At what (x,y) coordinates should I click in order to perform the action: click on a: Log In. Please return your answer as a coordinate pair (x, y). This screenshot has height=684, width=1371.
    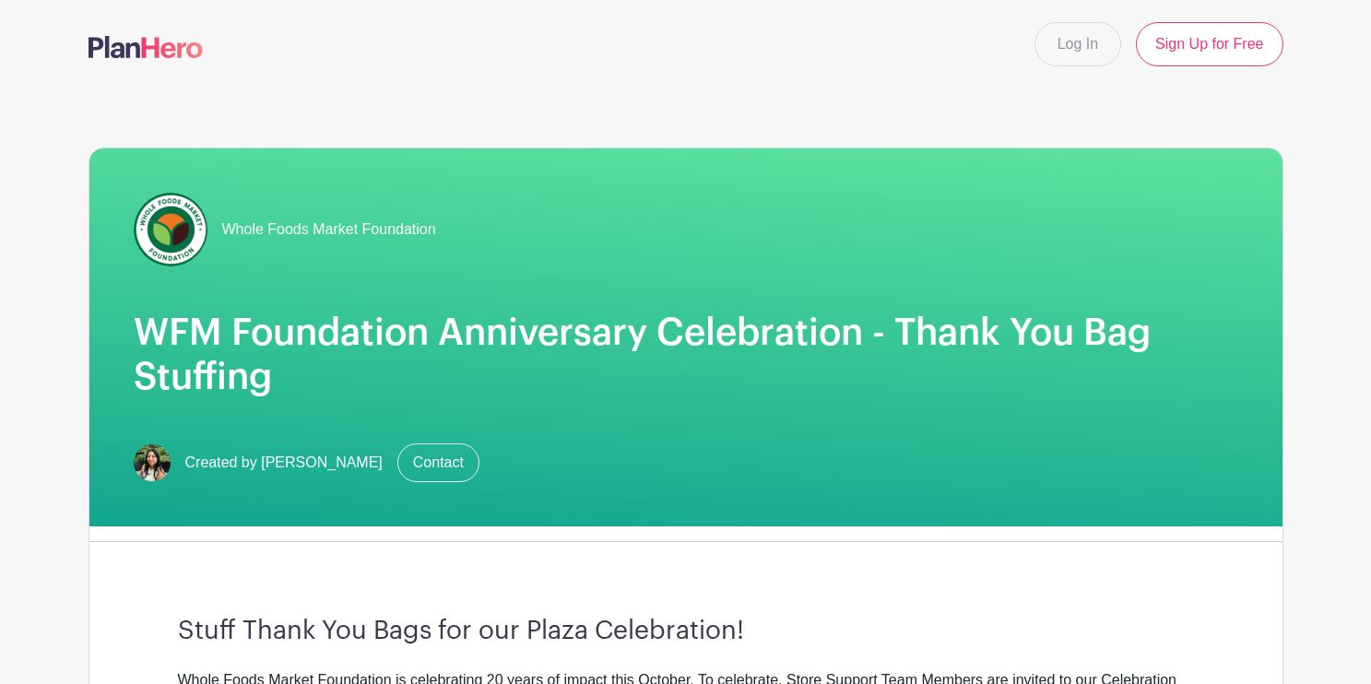
    Looking at the image, I should click on (1078, 44).